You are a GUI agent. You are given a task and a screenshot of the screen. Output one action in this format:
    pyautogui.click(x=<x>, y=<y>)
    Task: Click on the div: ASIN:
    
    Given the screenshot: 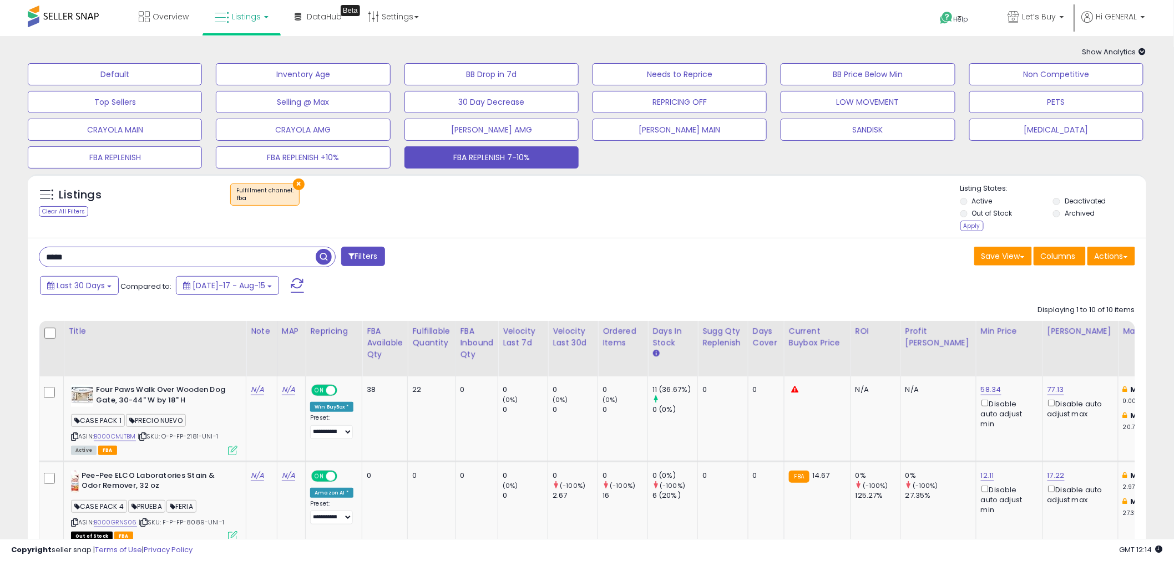 What is the action you would take?
    pyautogui.click(x=154, y=419)
    